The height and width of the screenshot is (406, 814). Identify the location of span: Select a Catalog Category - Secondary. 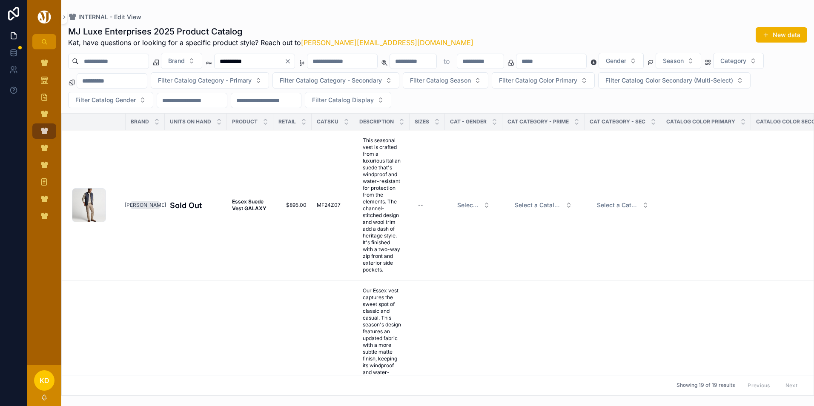
(618, 205).